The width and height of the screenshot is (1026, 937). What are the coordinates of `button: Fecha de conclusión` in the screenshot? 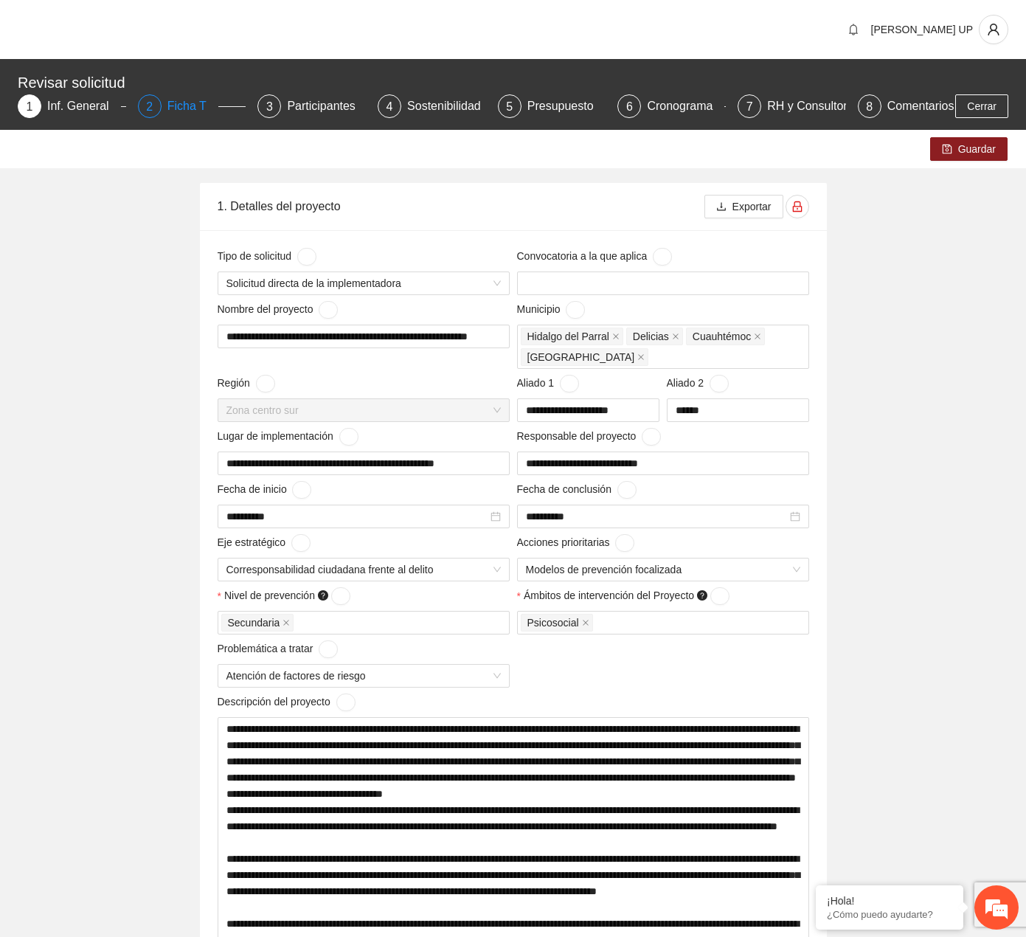 It's located at (627, 490).